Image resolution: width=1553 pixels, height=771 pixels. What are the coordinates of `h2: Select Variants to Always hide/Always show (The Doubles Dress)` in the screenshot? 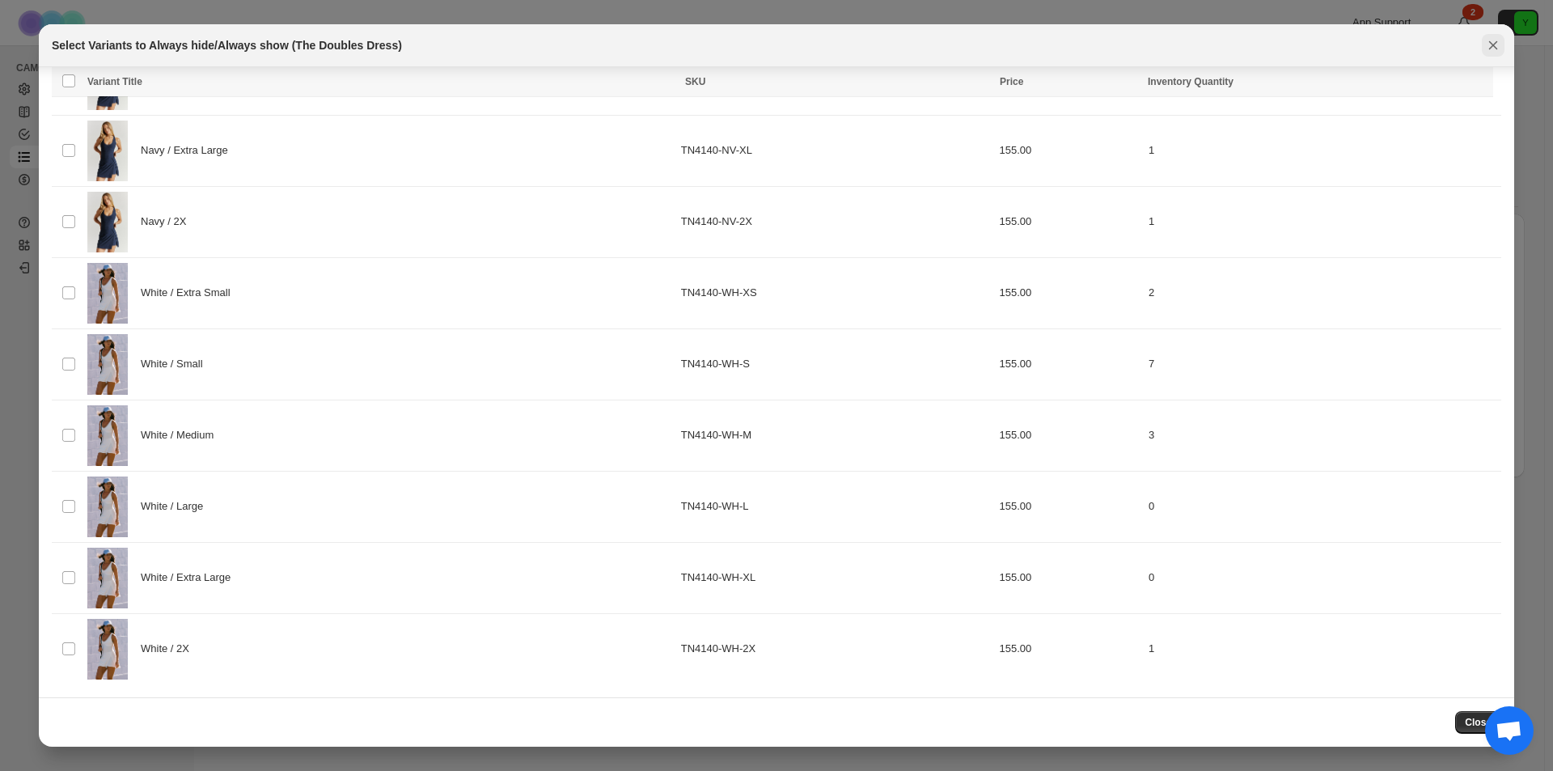 It's located at (226, 45).